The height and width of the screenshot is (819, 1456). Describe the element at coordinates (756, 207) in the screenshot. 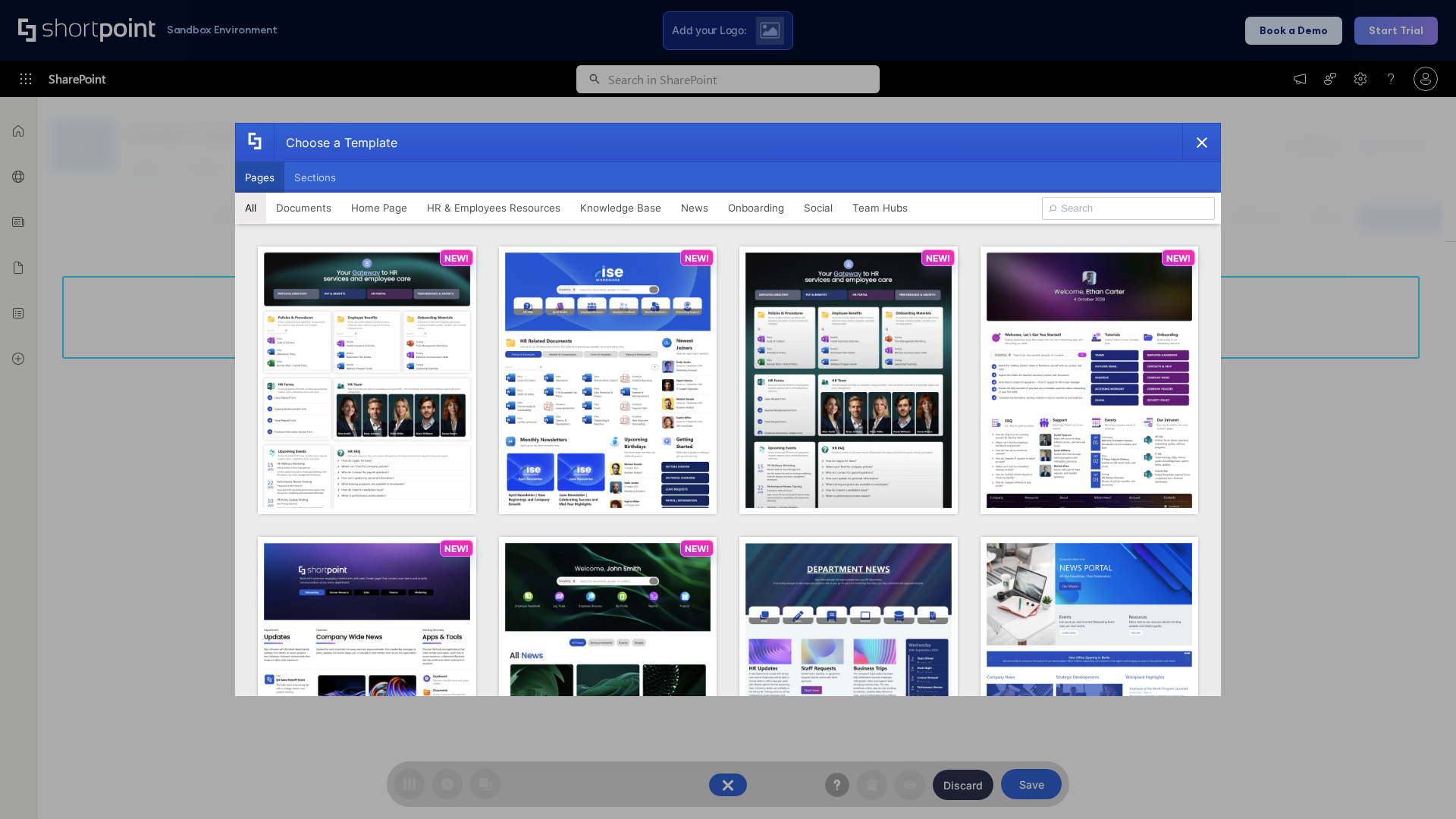

I see `button: Onboarding` at that location.